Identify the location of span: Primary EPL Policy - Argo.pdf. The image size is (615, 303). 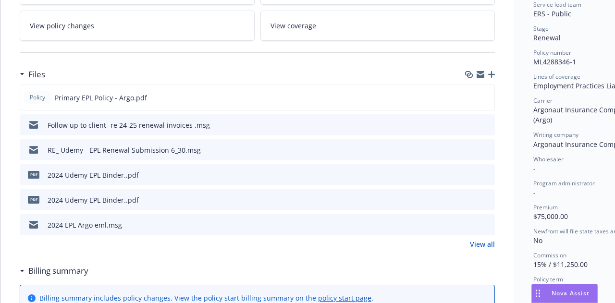
(101, 98).